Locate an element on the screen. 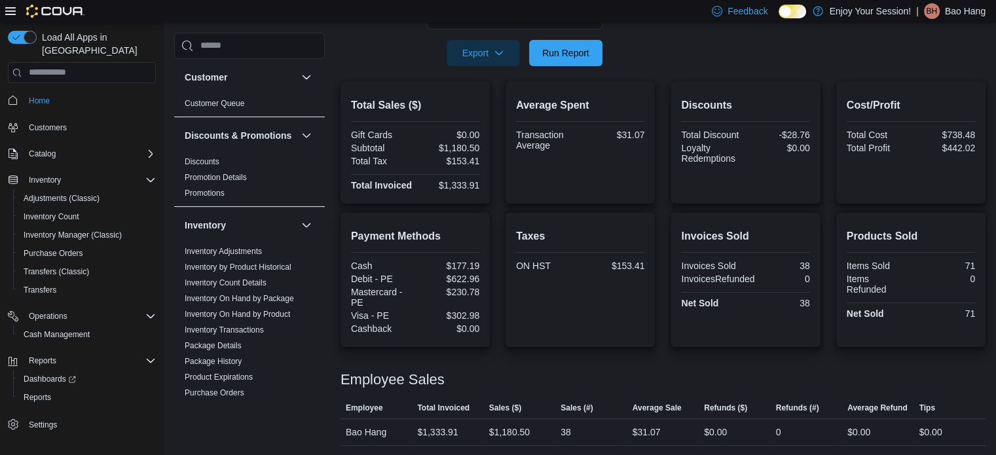 The width and height of the screenshot is (996, 455). span: Refunds (#) is located at coordinates (798, 408).